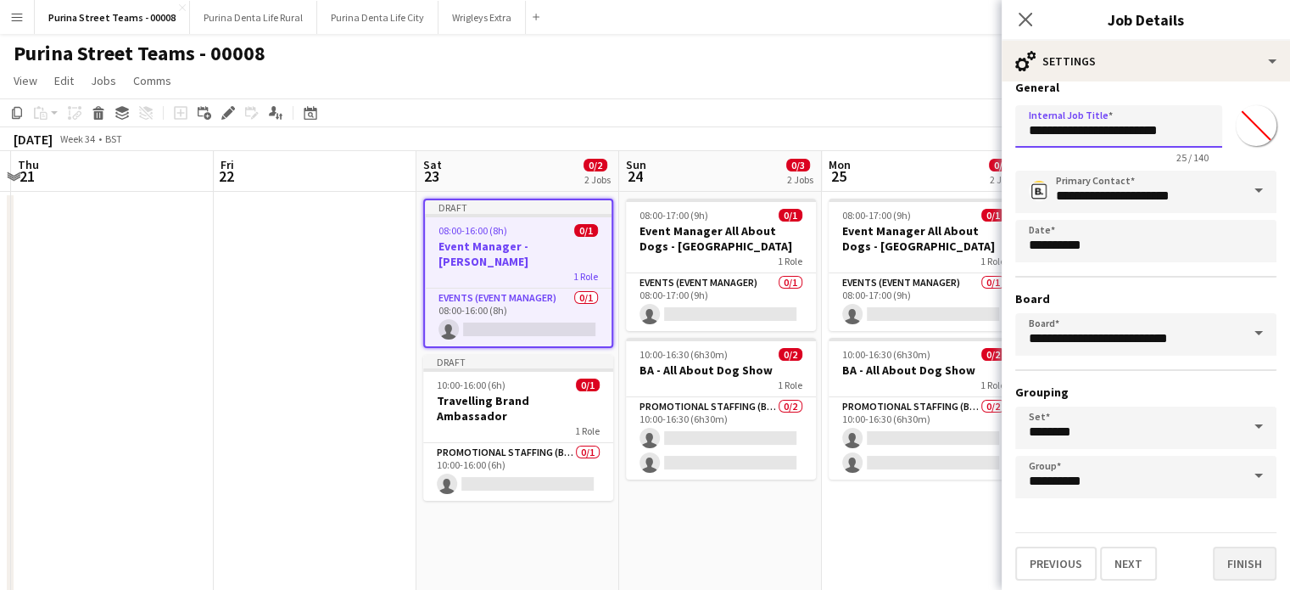 The width and height of the screenshot is (1290, 590). Describe the element at coordinates (1146, 392) in the screenshot. I see `h3: Grouping` at that location.